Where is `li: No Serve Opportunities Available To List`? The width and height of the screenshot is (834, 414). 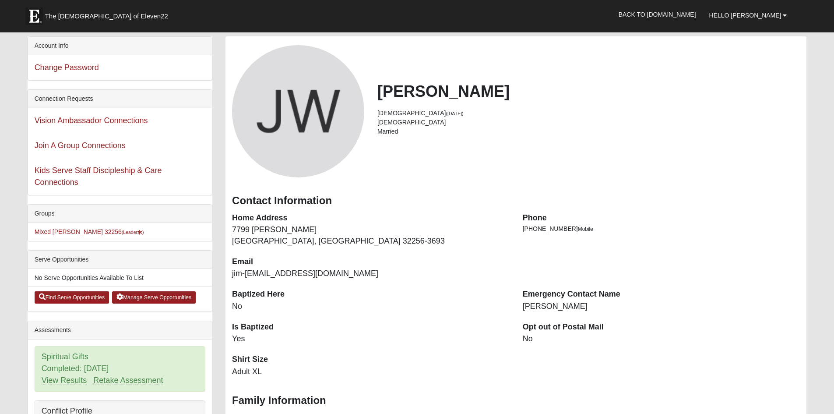 li: No Serve Opportunities Available To List is located at coordinates (120, 278).